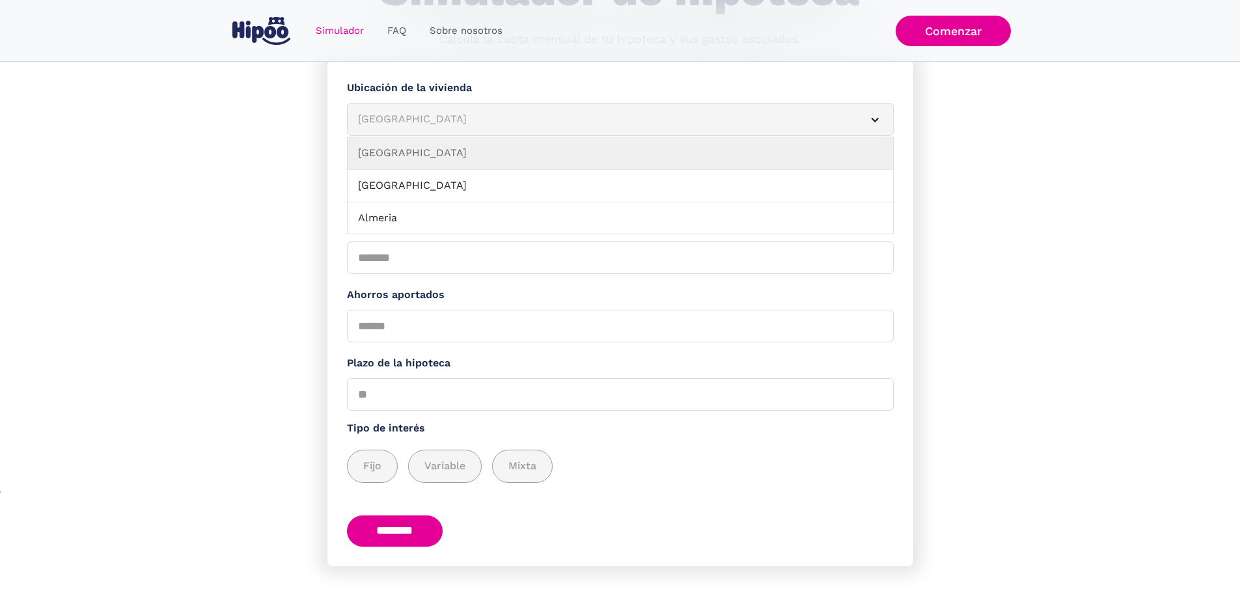  Describe the element at coordinates (444, 466) in the screenshot. I see `span: Variable` at that location.